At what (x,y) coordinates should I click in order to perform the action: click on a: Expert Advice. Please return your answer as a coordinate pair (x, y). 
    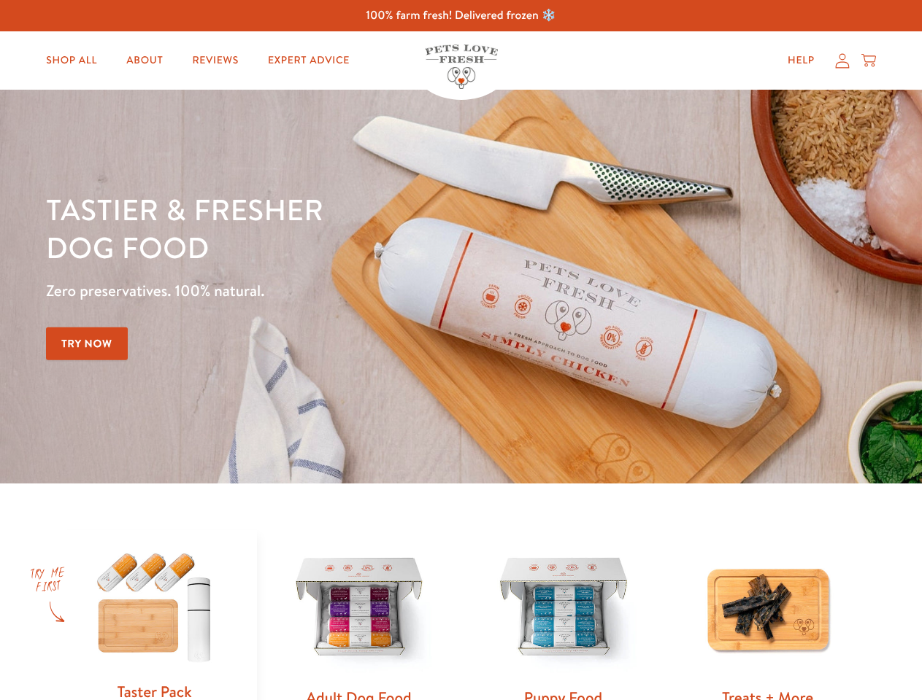
    Looking at the image, I should click on (309, 61).